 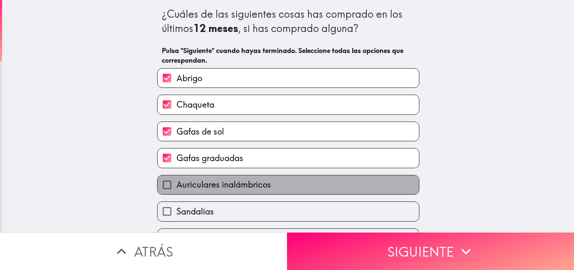 What do you see at coordinates (288, 238) in the screenshot?
I see `button: Zapatillas deportivas` at bounding box center [288, 238].